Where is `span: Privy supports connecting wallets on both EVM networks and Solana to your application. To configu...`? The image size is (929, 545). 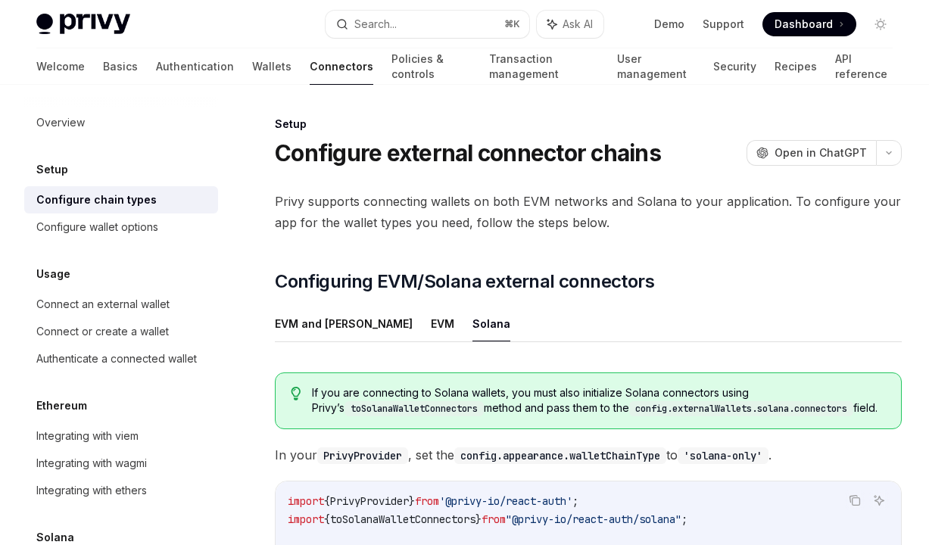 span: Privy supports connecting wallets on both EVM networks and Solana to your application. To configu... is located at coordinates (588, 212).